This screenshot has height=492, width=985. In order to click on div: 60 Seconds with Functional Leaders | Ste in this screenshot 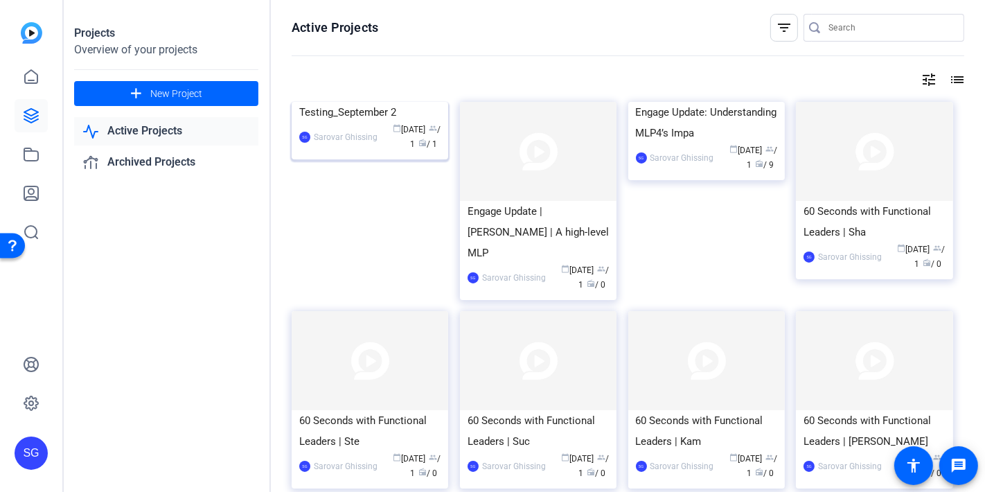, I will do `click(370, 431)`.